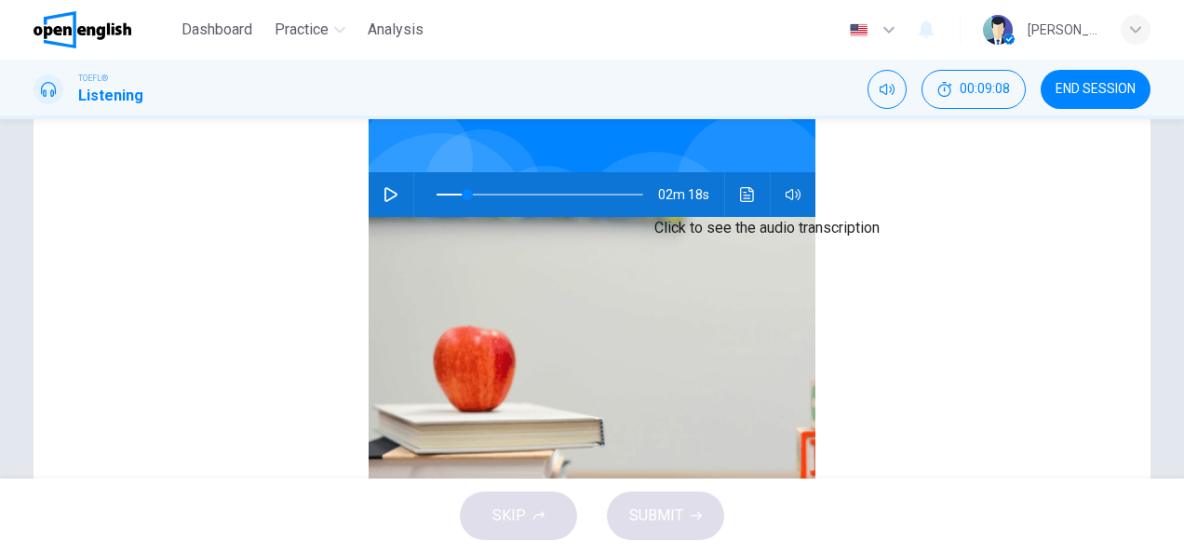 The image size is (1184, 553). I want to click on span: Practice, so click(302, 30).